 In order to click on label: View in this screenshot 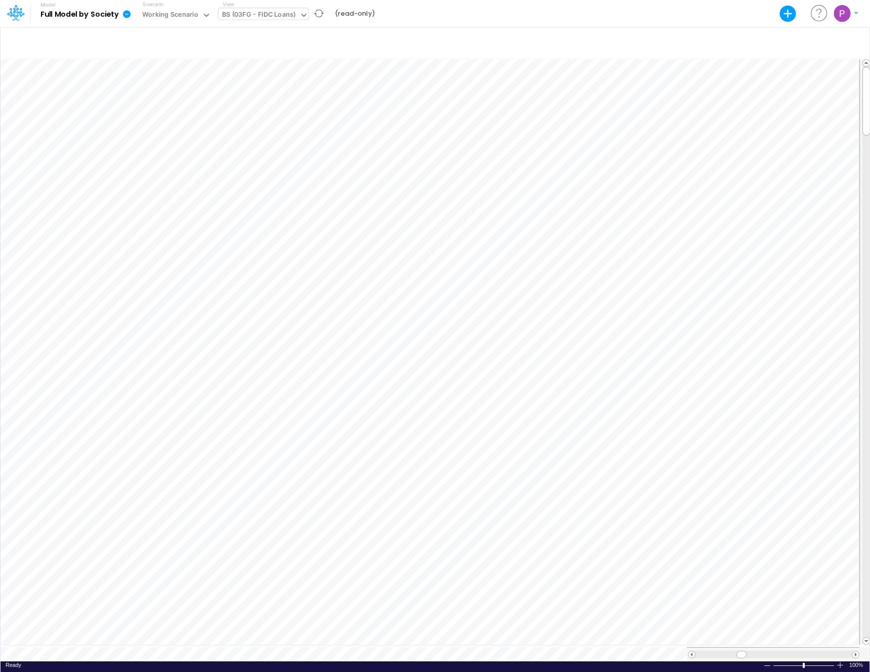, I will do `click(228, 4)`.